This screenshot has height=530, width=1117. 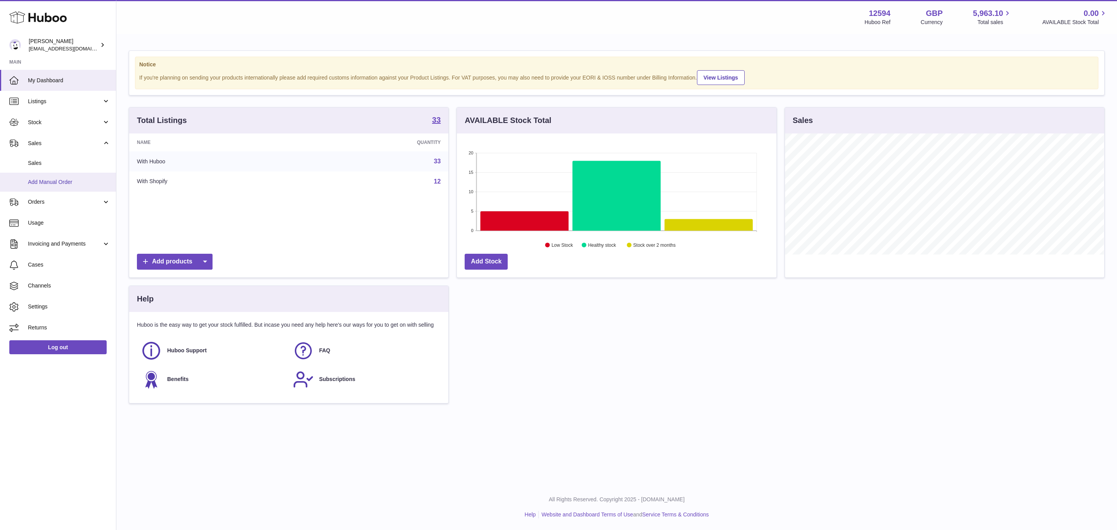 I want to click on span: Cases, so click(x=69, y=265).